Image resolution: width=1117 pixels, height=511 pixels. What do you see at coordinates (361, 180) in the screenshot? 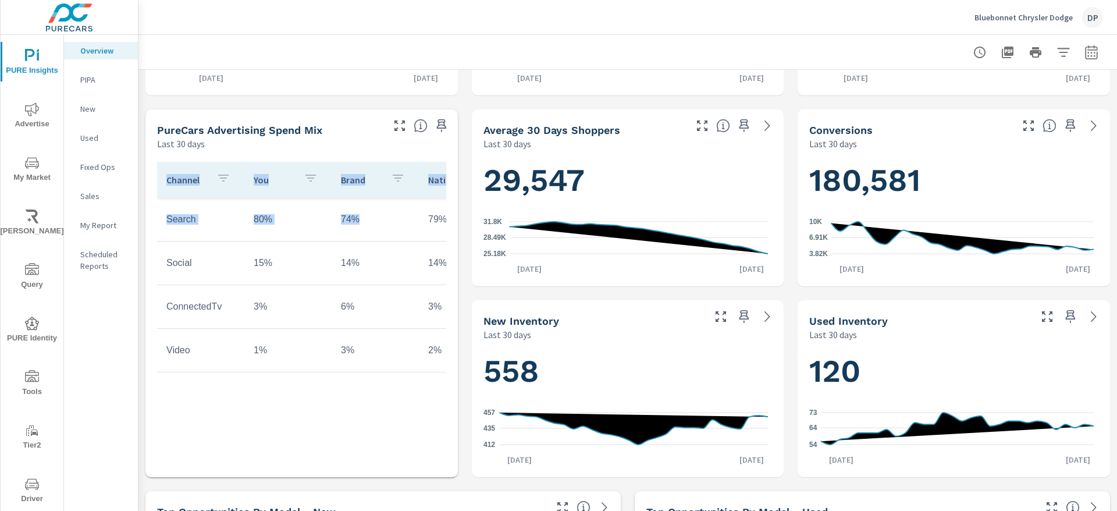
I see `p: Brand` at bounding box center [361, 180].